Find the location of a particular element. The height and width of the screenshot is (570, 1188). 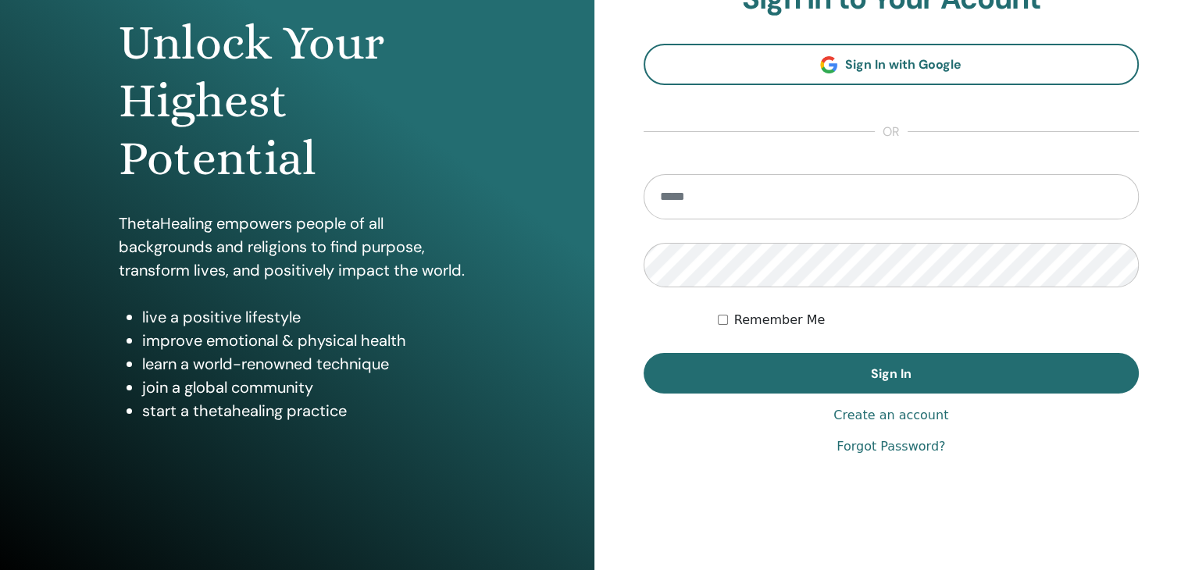

a: Forgot Password? is located at coordinates (891, 447).